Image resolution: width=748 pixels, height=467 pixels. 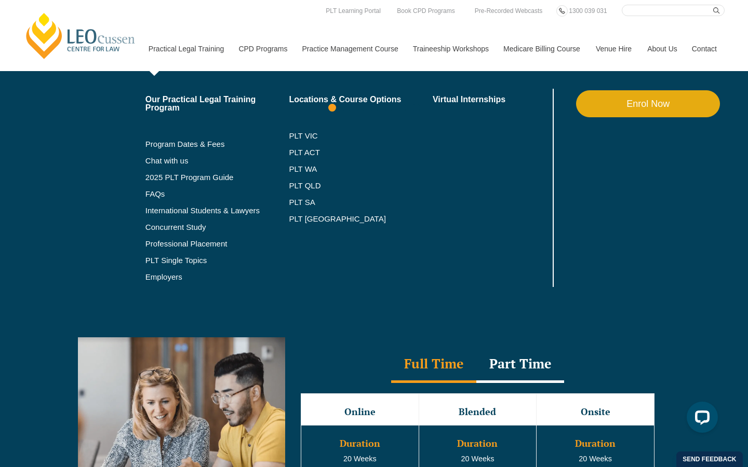 What do you see at coordinates (416, 108) in the screenshot?
I see `span: Go to slide 7` at bounding box center [416, 108].